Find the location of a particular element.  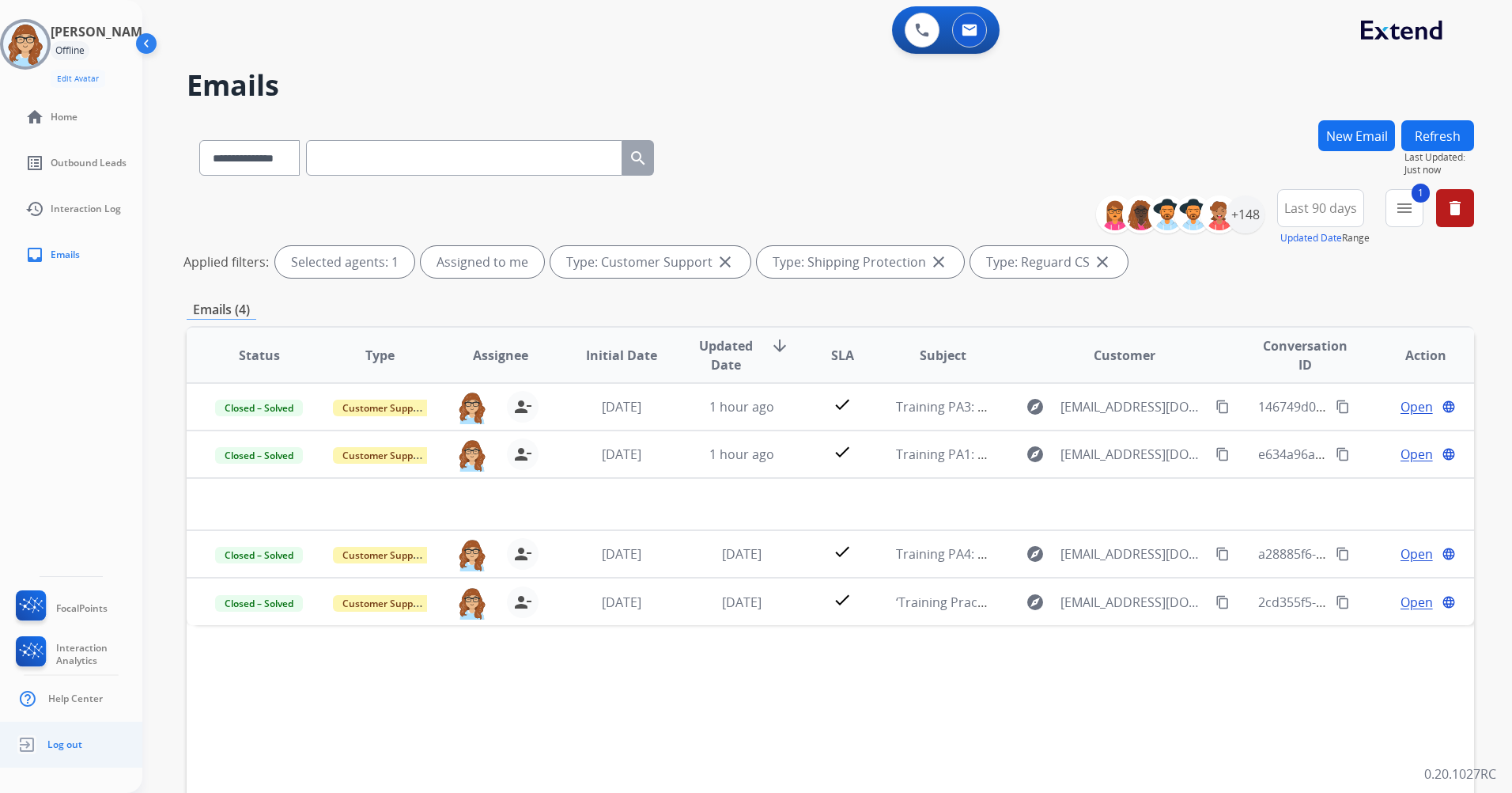

span: Outbound Leads is located at coordinates (88, 163).